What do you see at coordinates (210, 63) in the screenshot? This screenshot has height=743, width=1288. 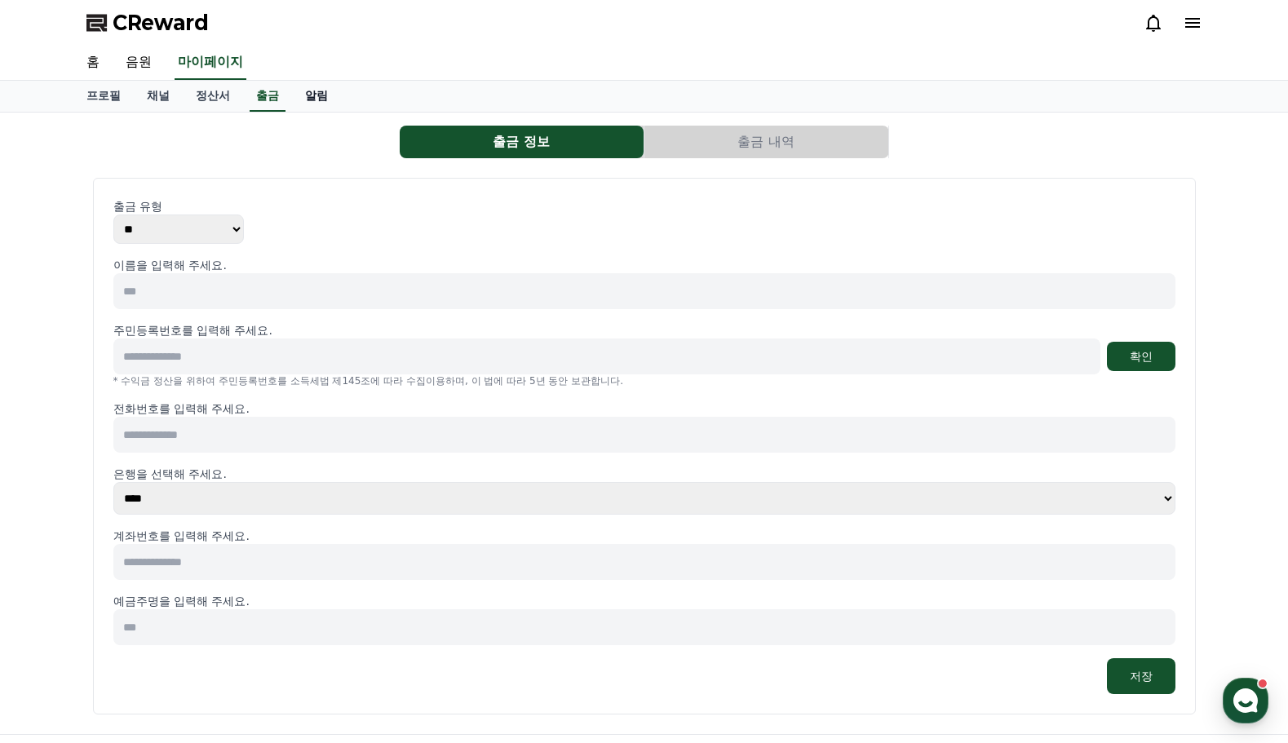 I see `a: 마이페이지` at bounding box center [210, 63].